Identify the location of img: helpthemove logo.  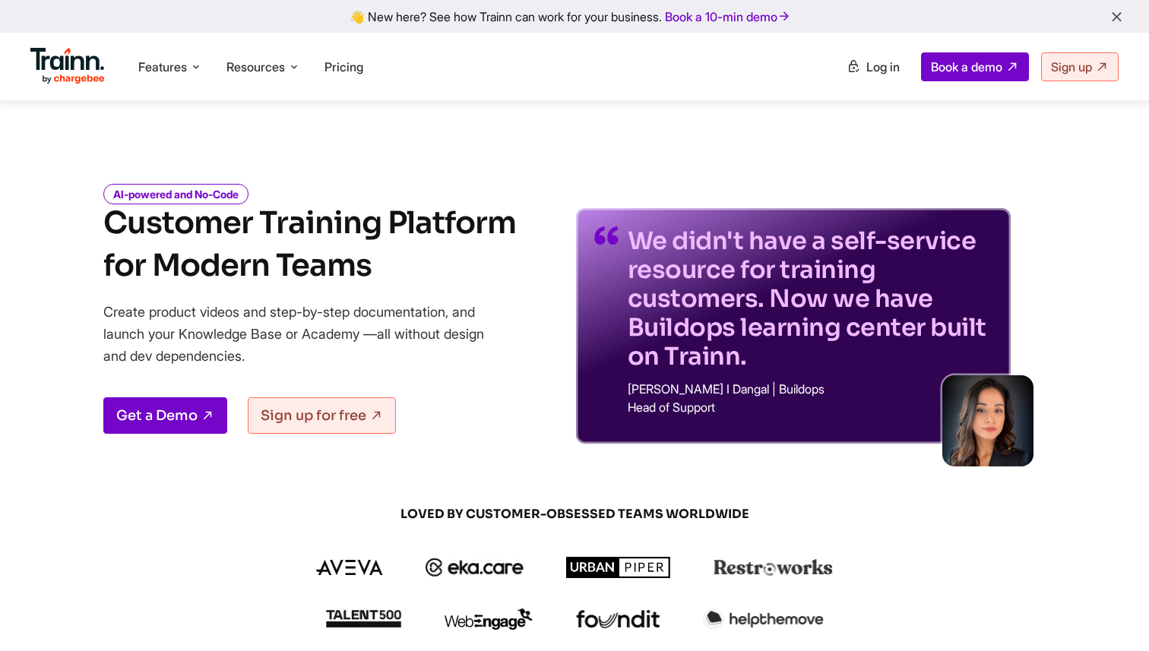
(763, 620).